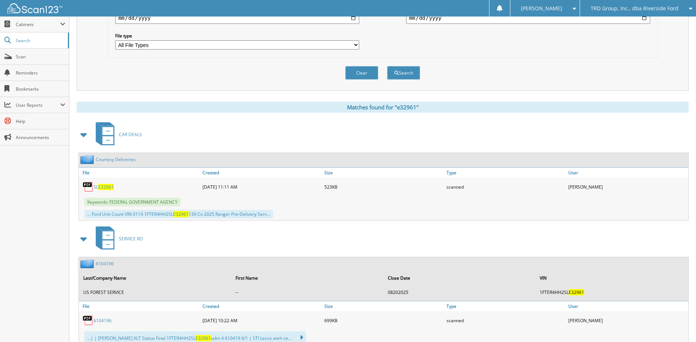 Image resolution: width=696 pixels, height=342 pixels. What do you see at coordinates (38, 105) in the screenshot?
I see `span: User Reports` at bounding box center [38, 105].